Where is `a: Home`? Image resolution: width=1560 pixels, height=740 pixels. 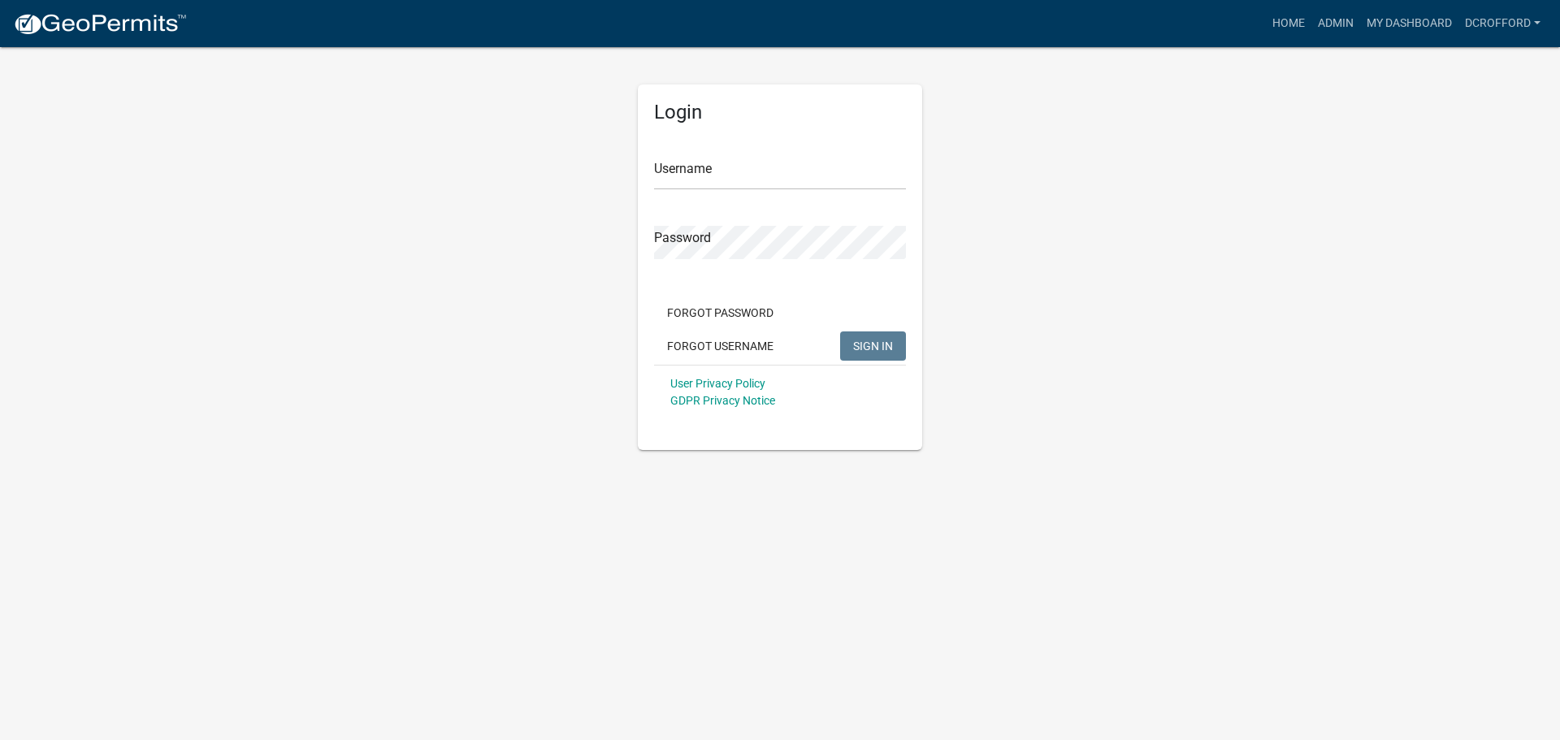
a: Home is located at coordinates (1289, 24).